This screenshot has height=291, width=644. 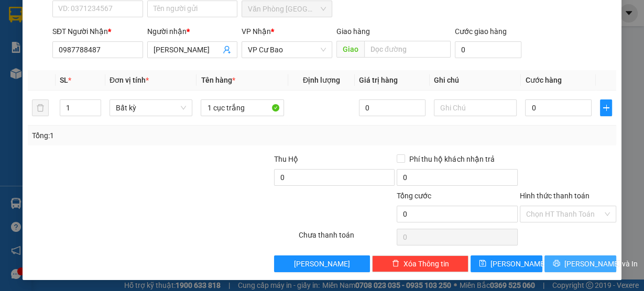 I want to click on div: Tổng: 1, so click(x=140, y=136).